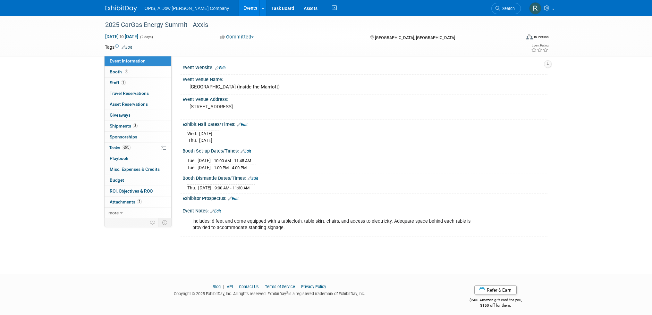  I want to click on div: Booth Set-up Dates/Times:, so click(365, 151).